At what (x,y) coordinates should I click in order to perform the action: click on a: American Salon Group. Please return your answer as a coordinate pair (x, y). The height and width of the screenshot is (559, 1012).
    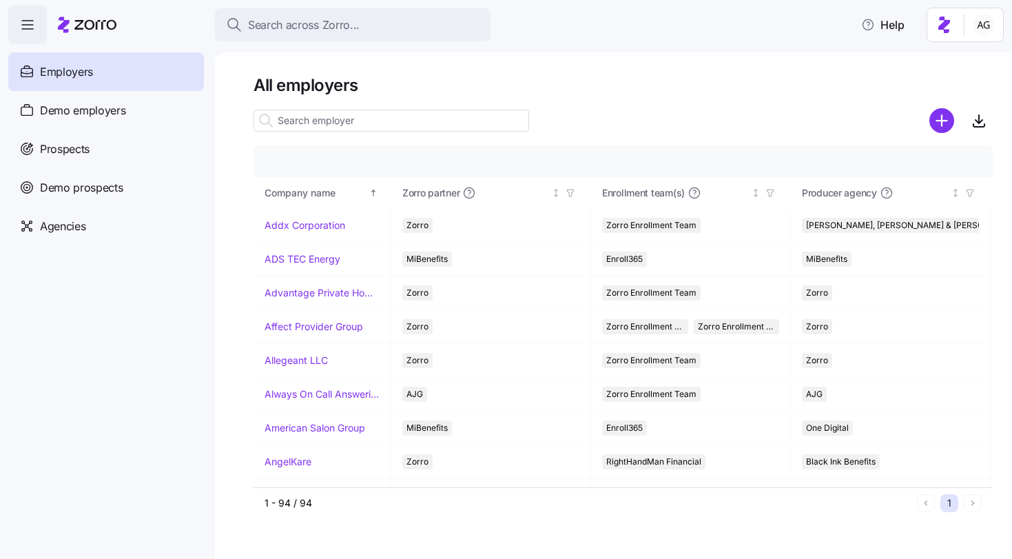
    Looking at the image, I should click on (315, 428).